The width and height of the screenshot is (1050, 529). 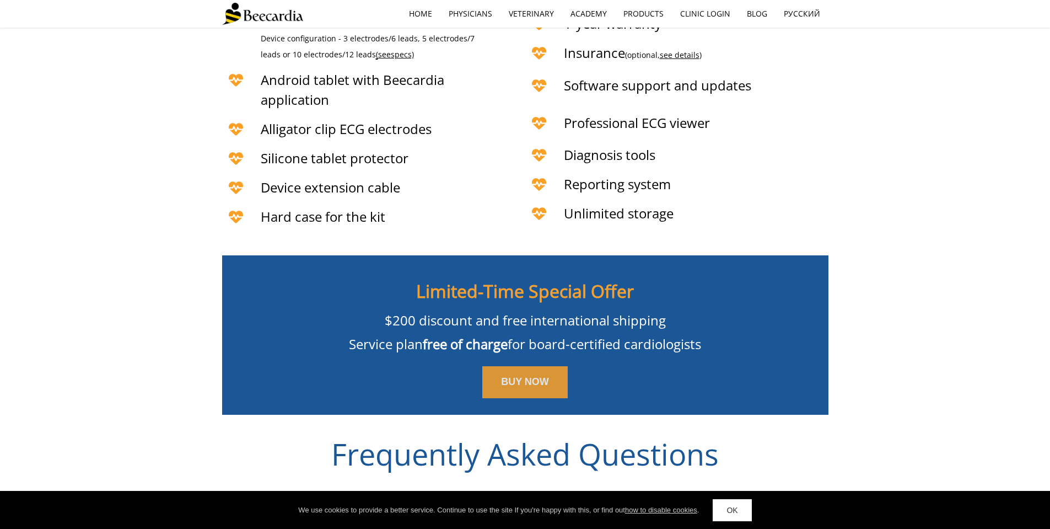 I want to click on a: Beecardia, so click(x=262, y=14).